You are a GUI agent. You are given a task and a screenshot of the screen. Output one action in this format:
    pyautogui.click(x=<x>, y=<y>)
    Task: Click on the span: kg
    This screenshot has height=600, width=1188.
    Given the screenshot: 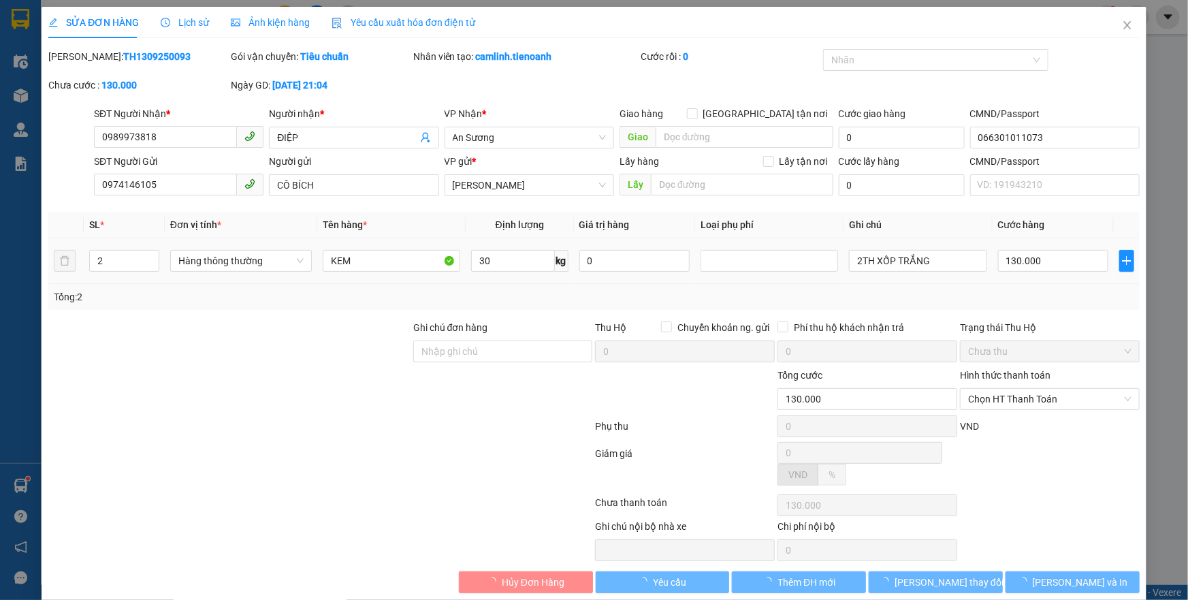 What is the action you would take?
    pyautogui.click(x=562, y=261)
    